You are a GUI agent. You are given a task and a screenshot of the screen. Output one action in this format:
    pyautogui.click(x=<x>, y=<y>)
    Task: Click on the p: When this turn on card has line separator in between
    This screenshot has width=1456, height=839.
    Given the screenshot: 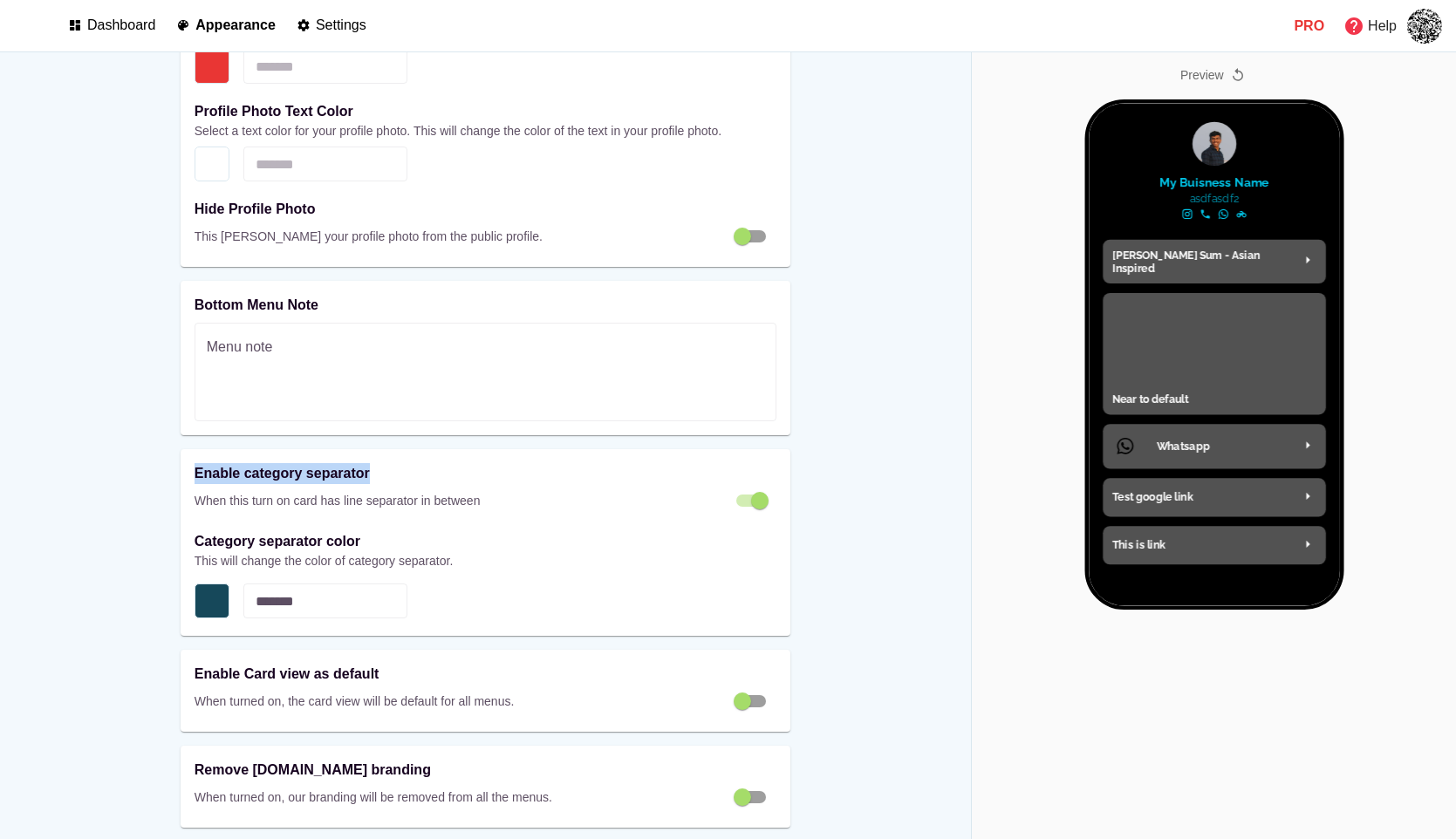 What is the action you would take?
    pyautogui.click(x=337, y=501)
    